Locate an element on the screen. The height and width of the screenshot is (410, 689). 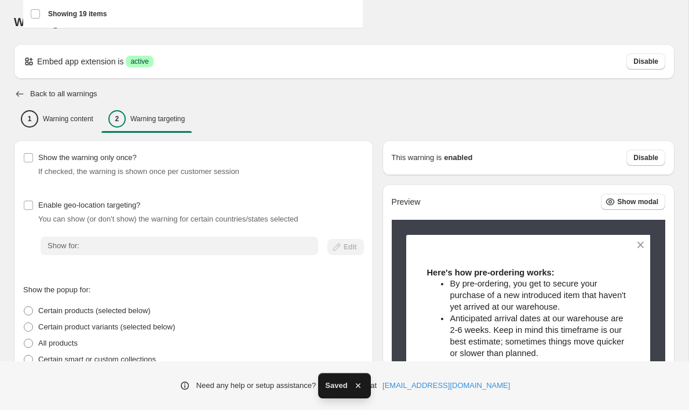
p: Warning targeting is located at coordinates (158, 119).